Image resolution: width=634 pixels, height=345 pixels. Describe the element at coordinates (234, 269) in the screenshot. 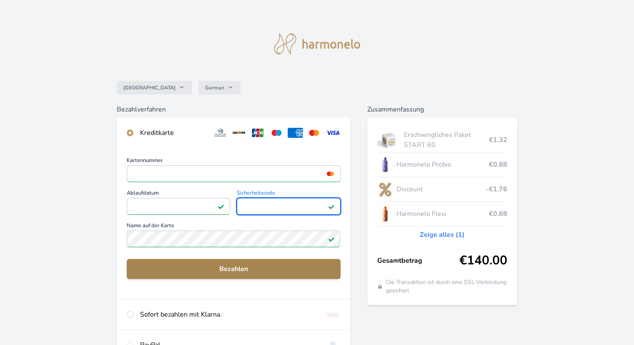

I see `span: Bezahlen` at that location.